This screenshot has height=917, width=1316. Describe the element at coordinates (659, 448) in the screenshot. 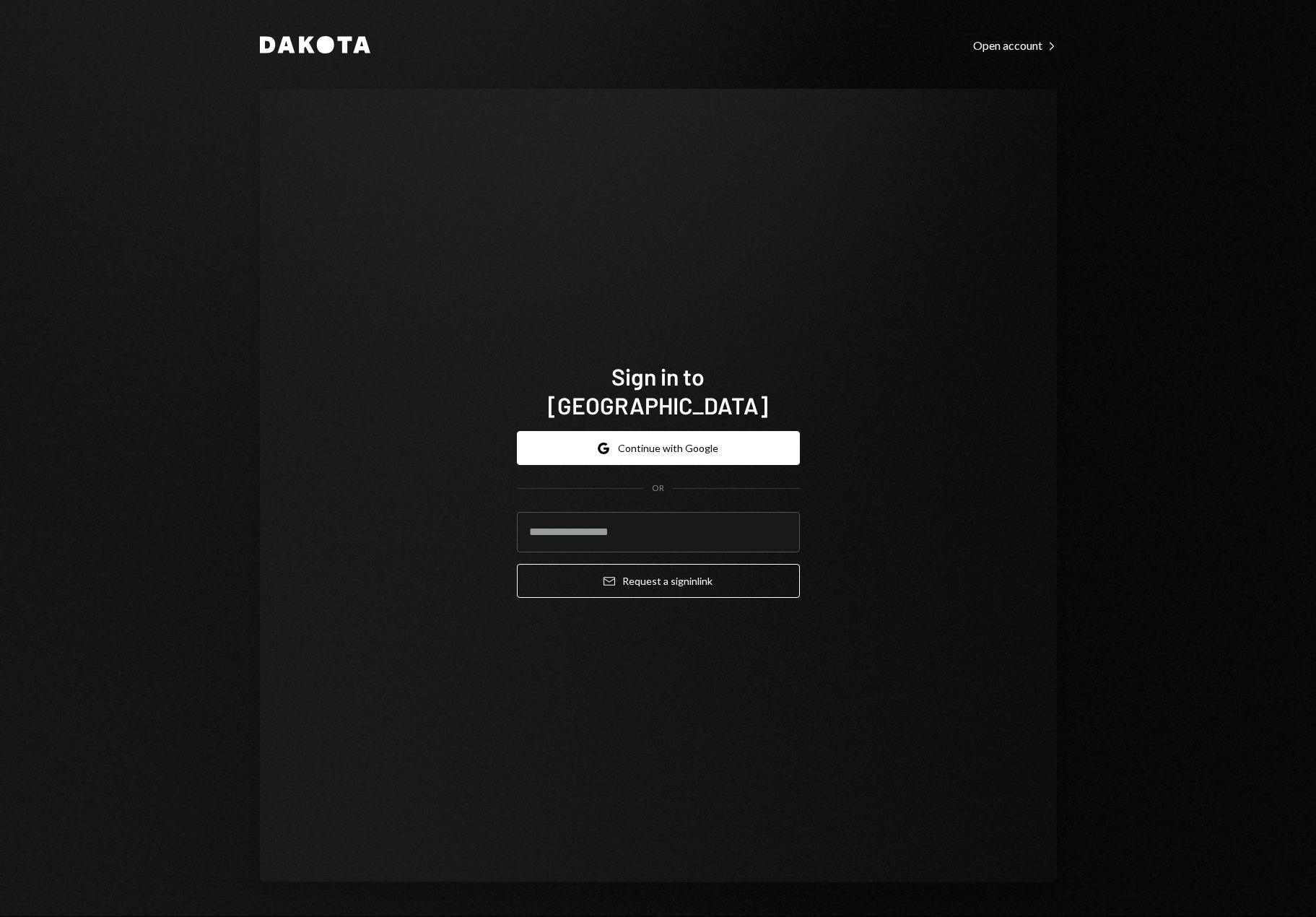

I see `button: Continue with Google` at that location.